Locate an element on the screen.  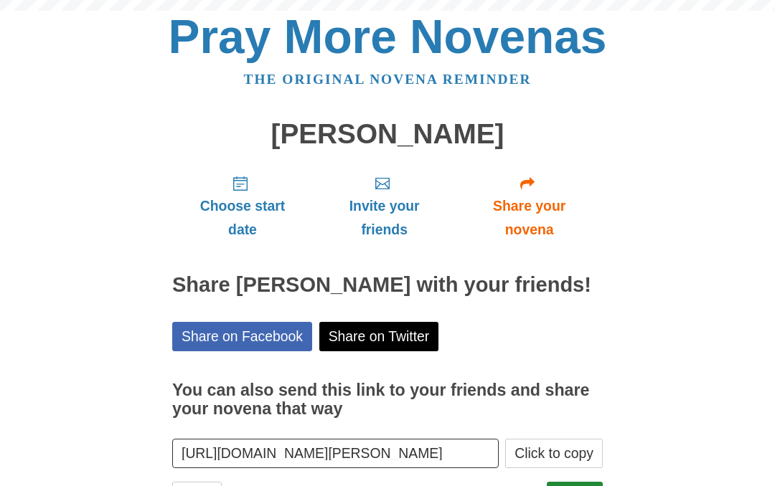
h3: You can also send this link to your friends and share your novena that way is located at coordinates (387, 400).